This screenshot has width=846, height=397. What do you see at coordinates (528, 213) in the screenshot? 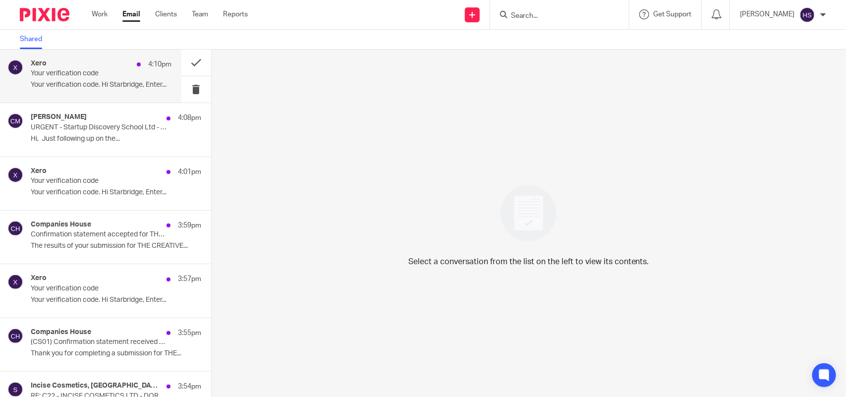
I see `img: image` at bounding box center [528, 213].